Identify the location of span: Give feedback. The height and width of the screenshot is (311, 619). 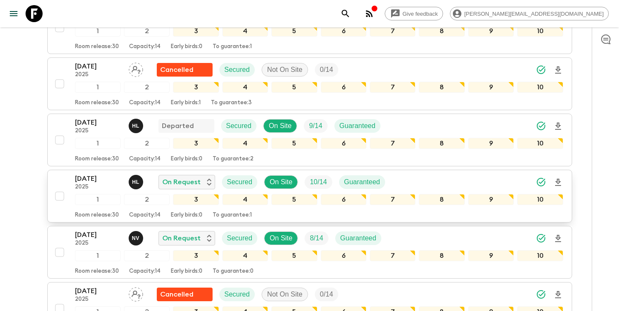
(420, 14).